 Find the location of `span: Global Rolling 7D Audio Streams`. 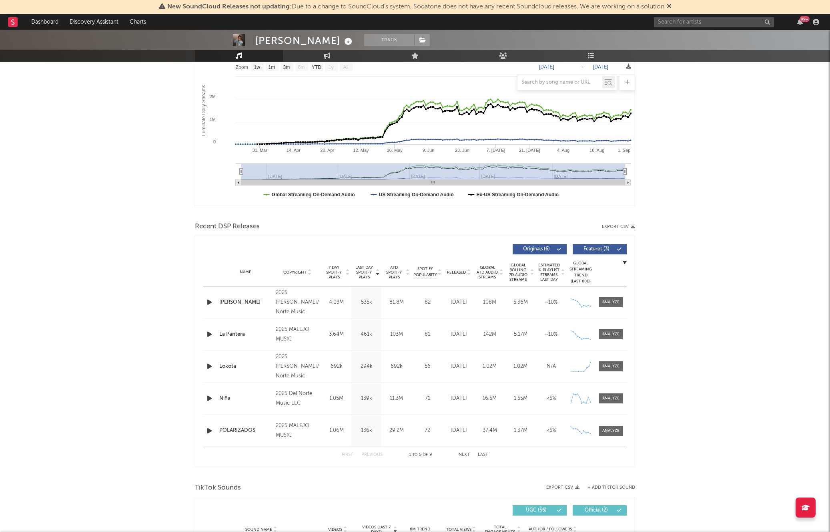

span: Global Rolling 7D Audio Streams is located at coordinates (518, 272).